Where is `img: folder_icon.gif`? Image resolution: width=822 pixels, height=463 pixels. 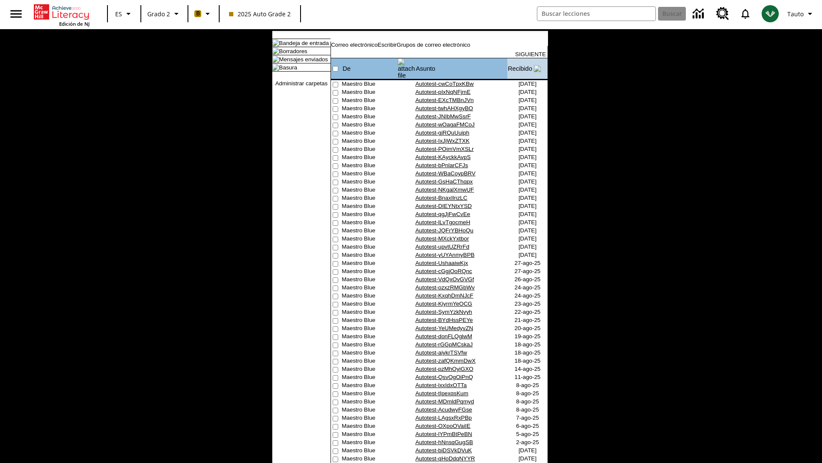 img: folder_icon.gif is located at coordinates (276, 51).